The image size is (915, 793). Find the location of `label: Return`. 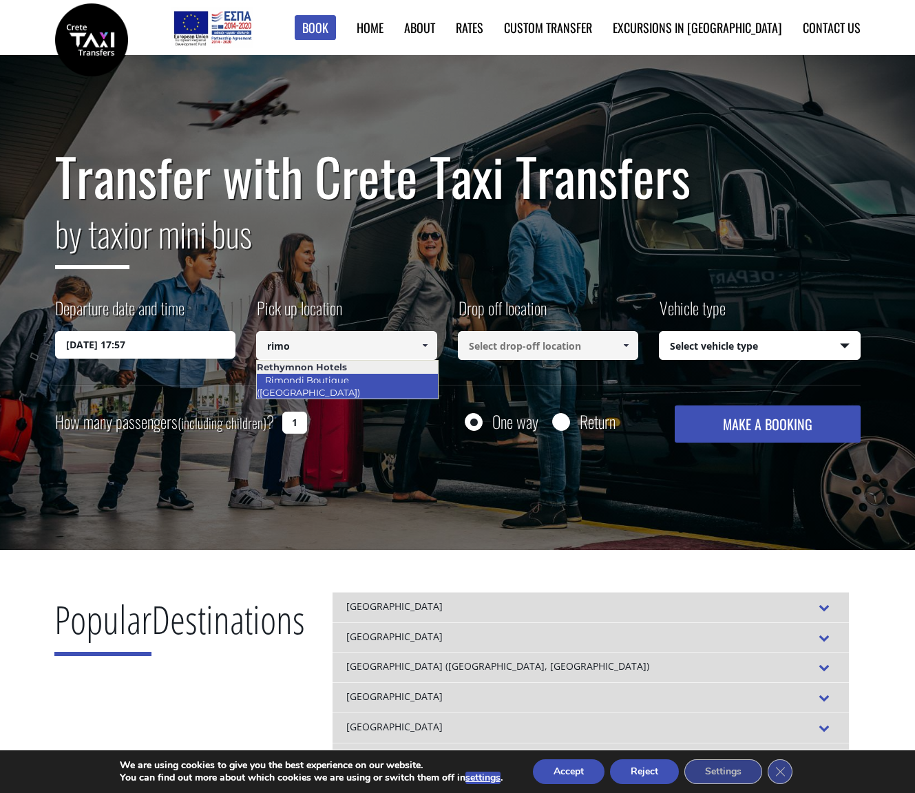

label: Return is located at coordinates (598, 422).